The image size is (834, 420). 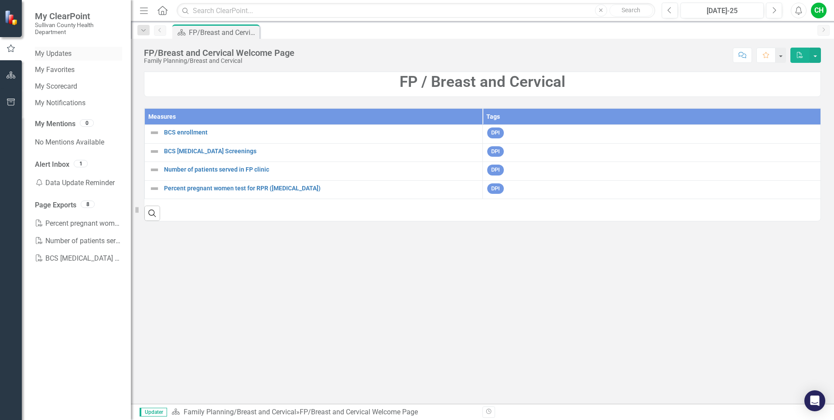 I want to click on strong: FP / Breast and Cervical, so click(x=482, y=82).